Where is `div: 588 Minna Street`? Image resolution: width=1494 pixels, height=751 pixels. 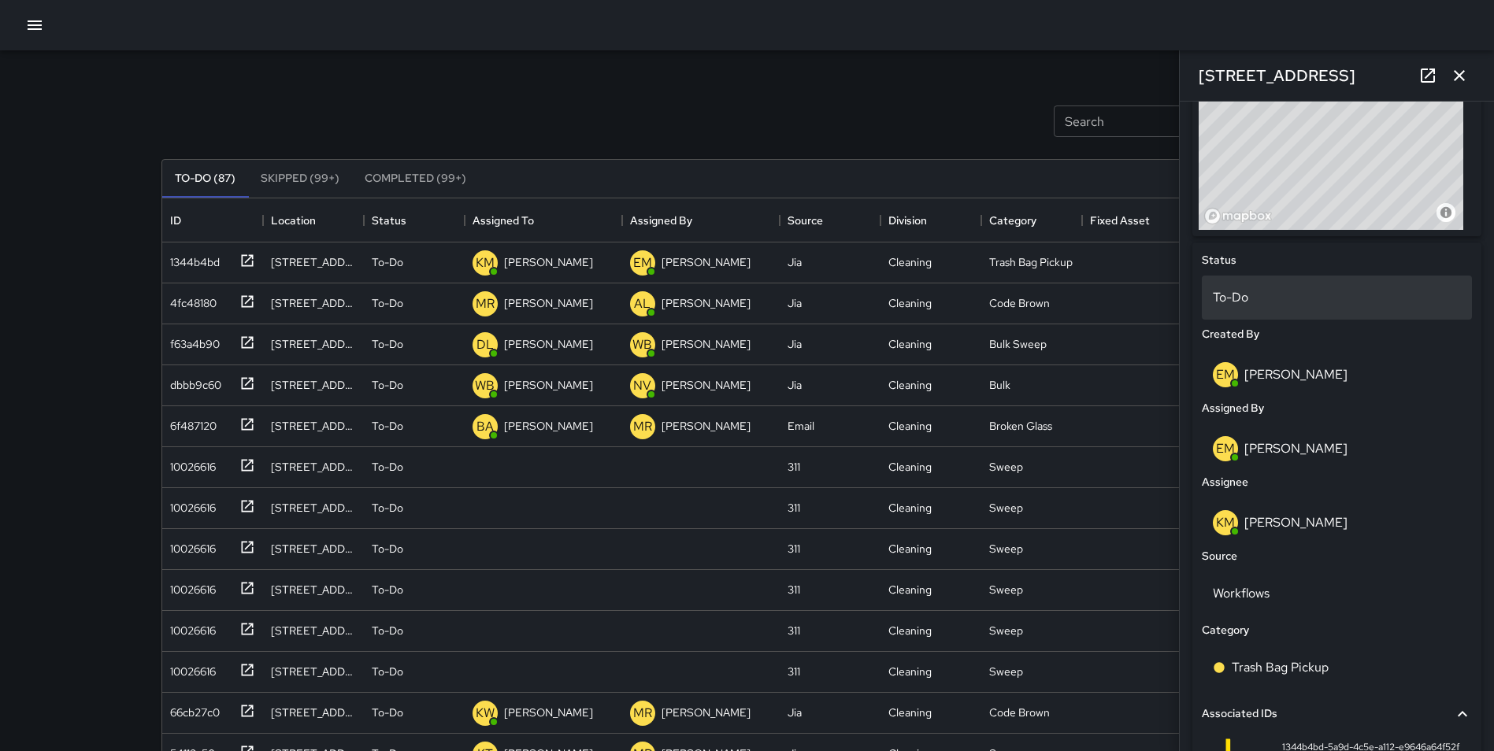
div: 588 Minna Street is located at coordinates (313, 426).